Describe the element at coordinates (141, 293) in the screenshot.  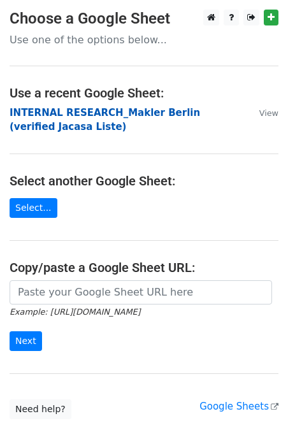
I see `input: Paste your Google Sheet URL here` at that location.